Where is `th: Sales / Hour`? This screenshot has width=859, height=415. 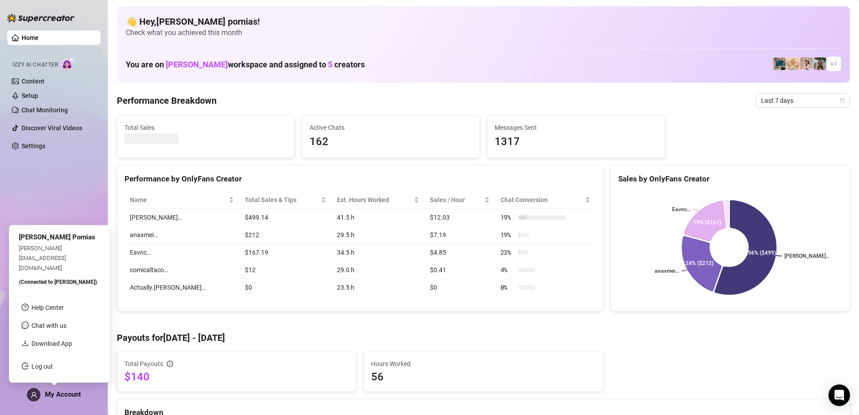 th: Sales / Hour is located at coordinates (460, 200).